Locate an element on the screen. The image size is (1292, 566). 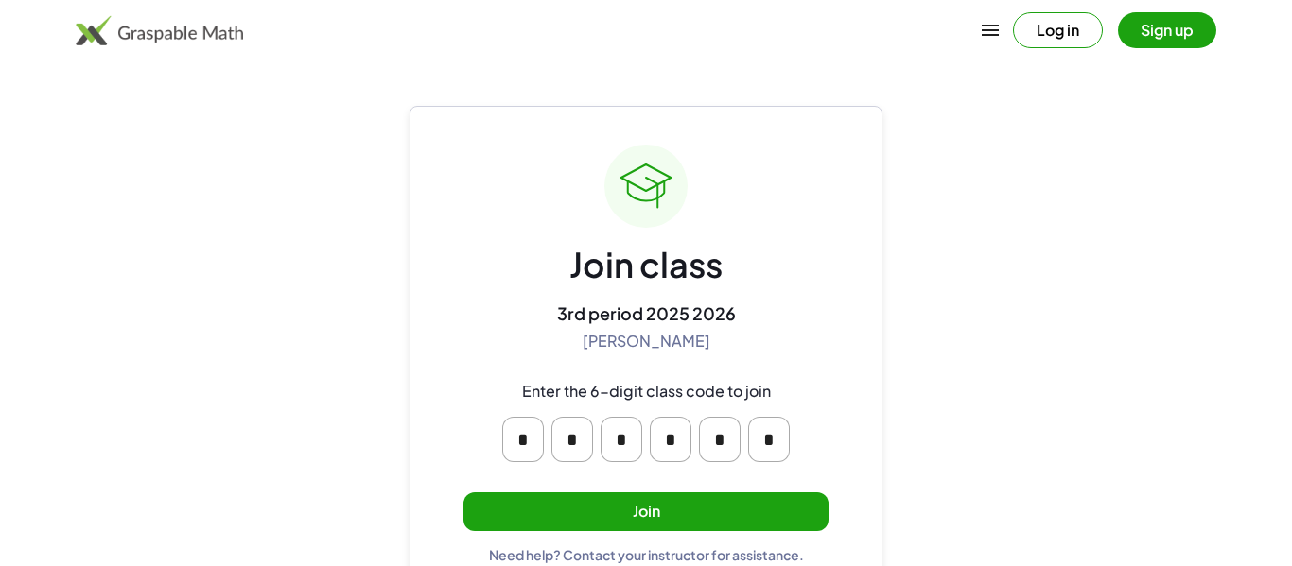
div: Enter the 6-digit class code to join is located at coordinates (646, 391).